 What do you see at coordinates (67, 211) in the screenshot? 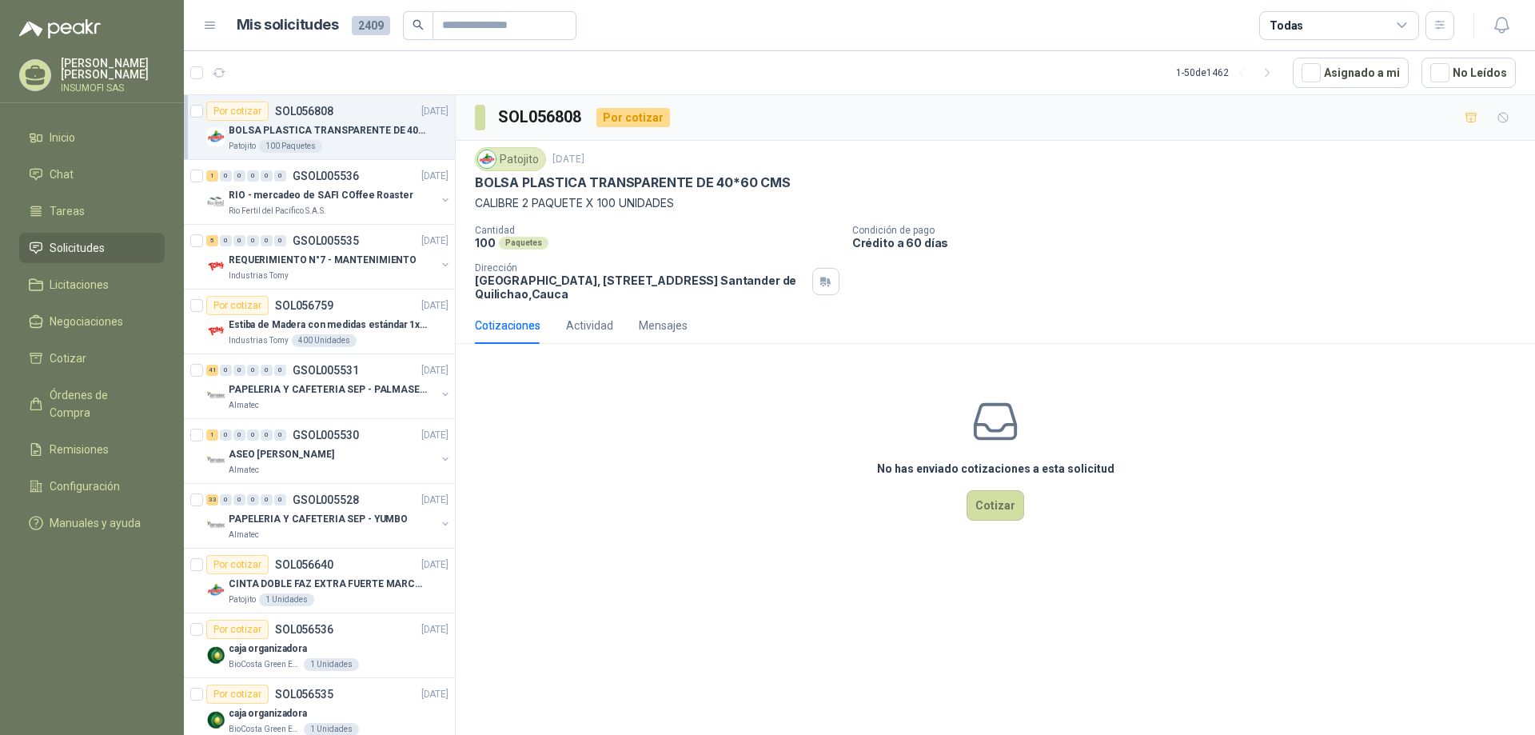
I see `span: Tareas` at bounding box center [67, 211].